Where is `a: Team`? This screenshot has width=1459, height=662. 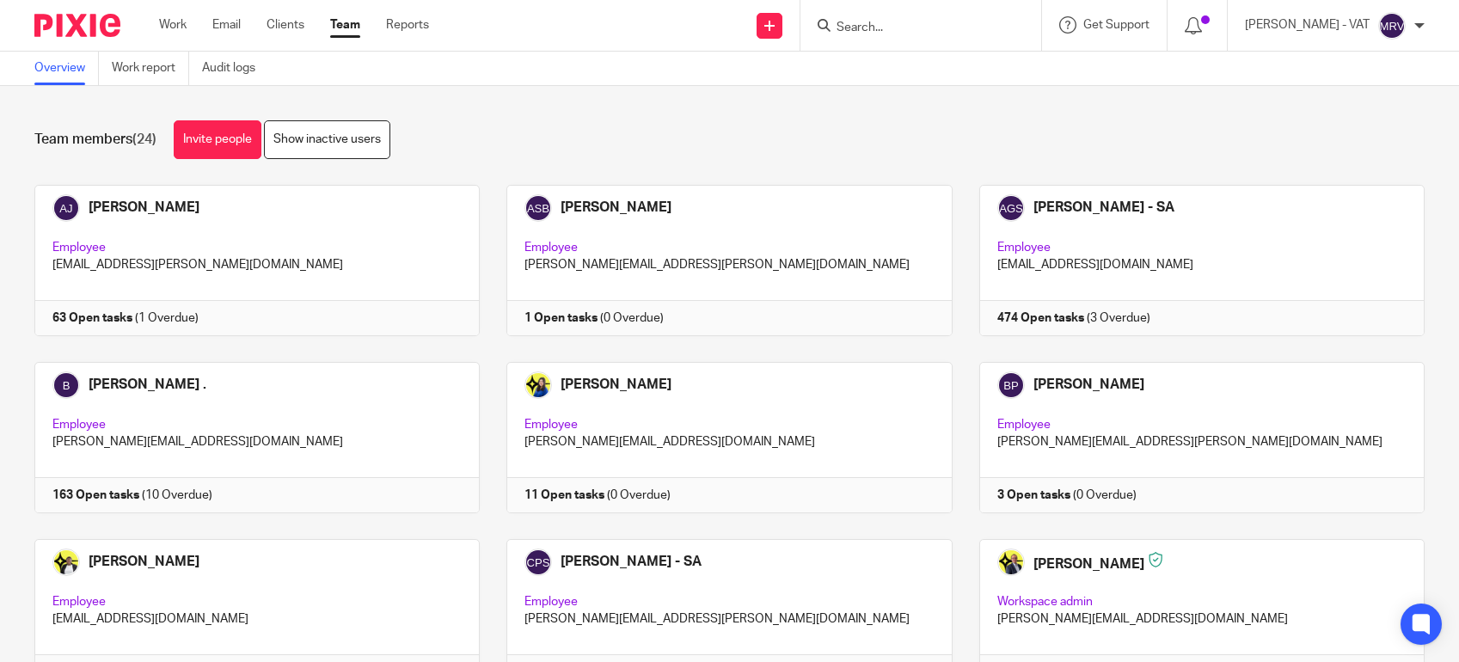 a: Team is located at coordinates (345, 25).